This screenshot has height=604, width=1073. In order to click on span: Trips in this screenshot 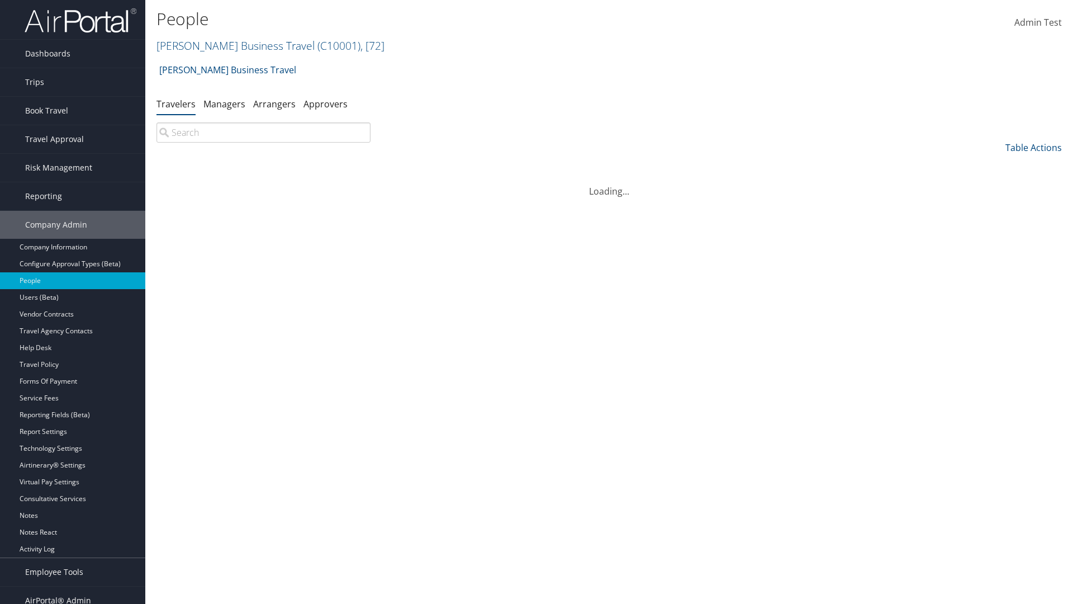, I will do `click(35, 82)`.